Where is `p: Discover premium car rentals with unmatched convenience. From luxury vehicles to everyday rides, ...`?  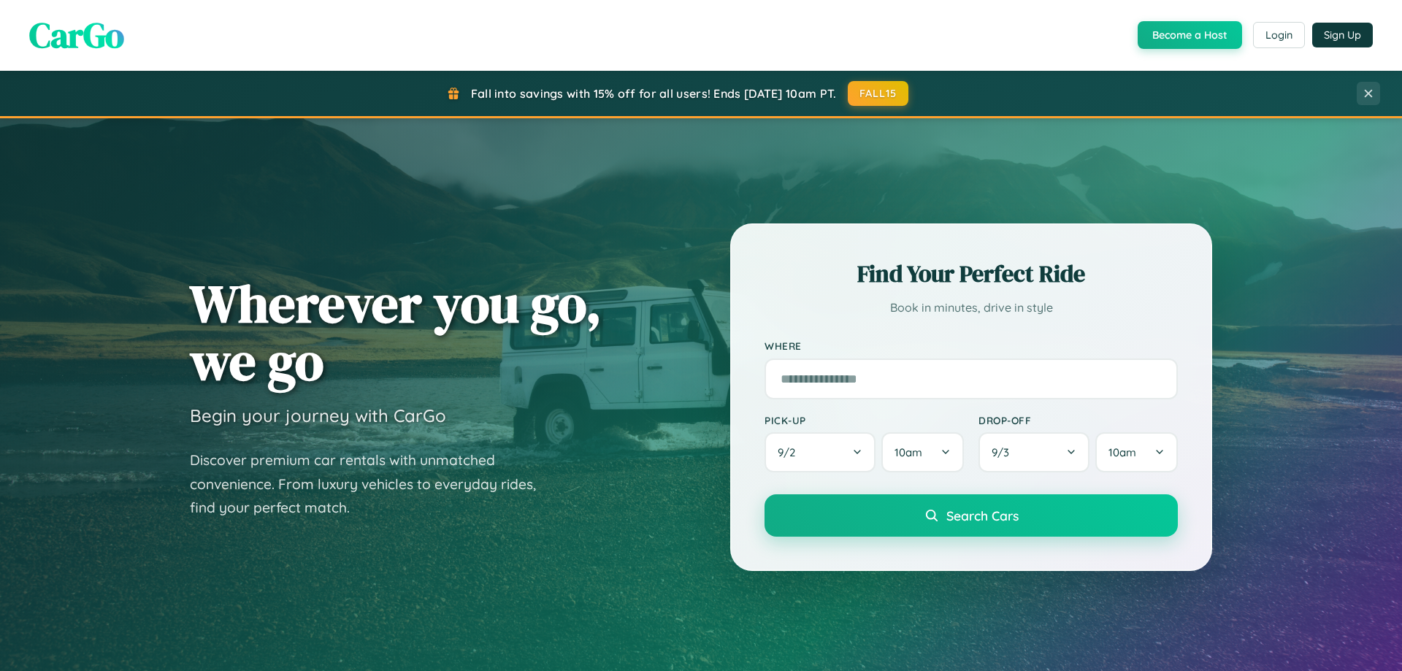
p: Discover premium car rentals with unmatched convenience. From luxury vehicles to everyday rides, ... is located at coordinates (372, 484).